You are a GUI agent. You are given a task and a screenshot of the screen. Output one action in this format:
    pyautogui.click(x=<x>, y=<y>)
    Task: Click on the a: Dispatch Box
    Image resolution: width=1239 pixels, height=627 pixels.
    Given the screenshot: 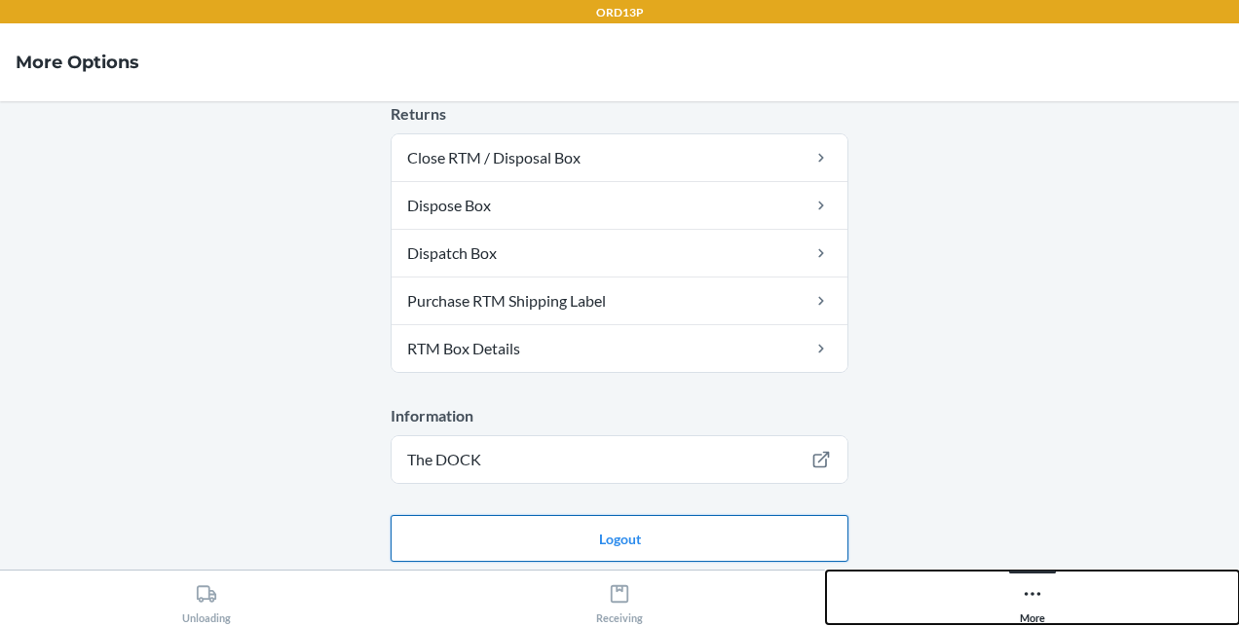 What is the action you would take?
    pyautogui.click(x=619, y=253)
    